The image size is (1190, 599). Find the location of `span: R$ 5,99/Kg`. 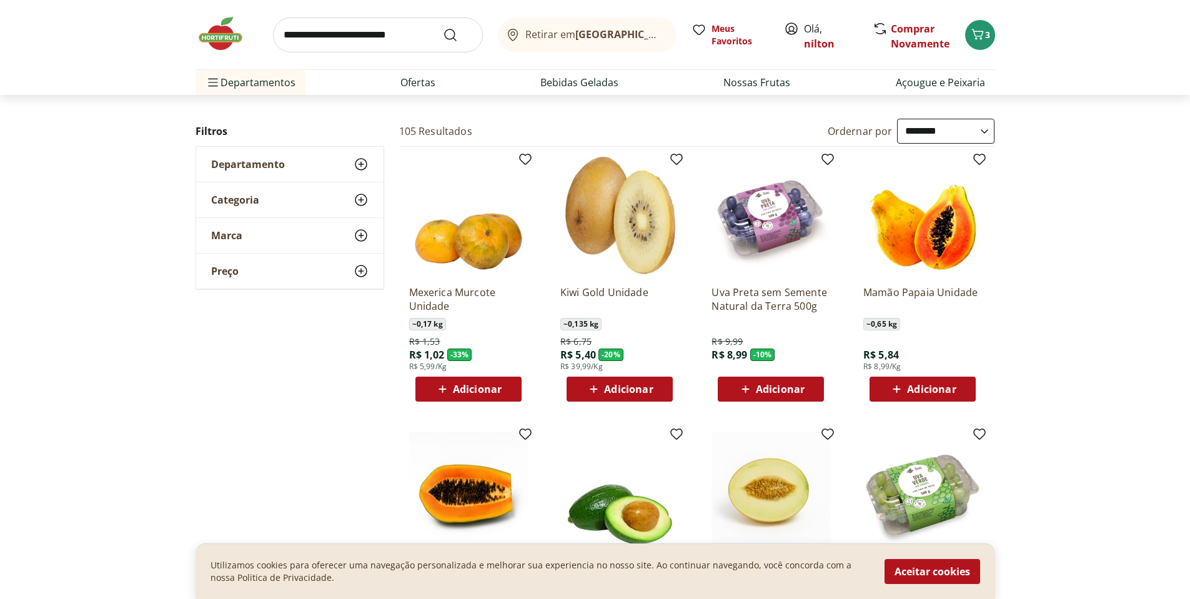

span: R$ 5,99/Kg is located at coordinates (428, 367).